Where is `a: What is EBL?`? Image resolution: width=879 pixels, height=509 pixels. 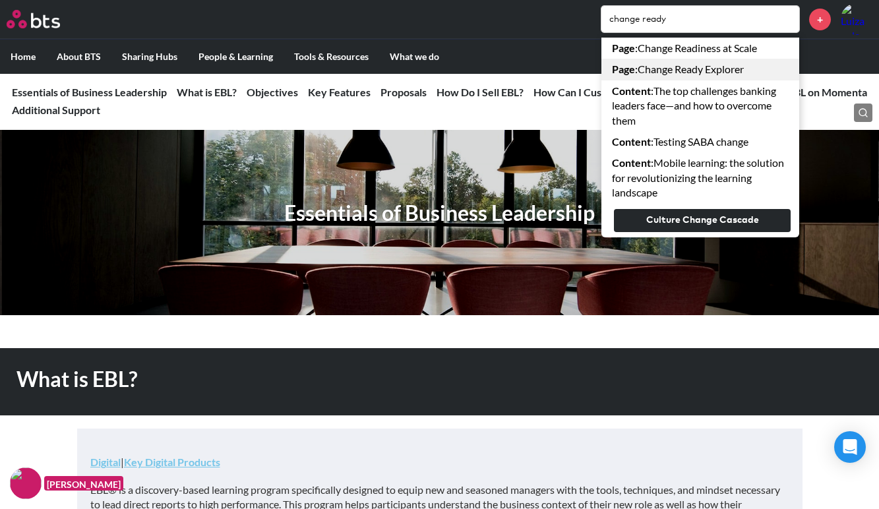
a: What is EBL? is located at coordinates (206, 92).